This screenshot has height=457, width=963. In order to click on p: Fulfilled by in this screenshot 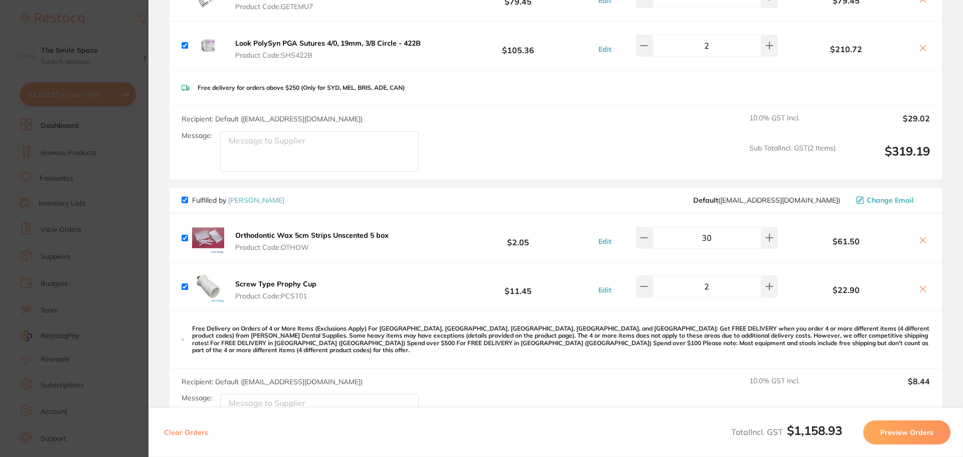, I will do `click(238, 200)`.